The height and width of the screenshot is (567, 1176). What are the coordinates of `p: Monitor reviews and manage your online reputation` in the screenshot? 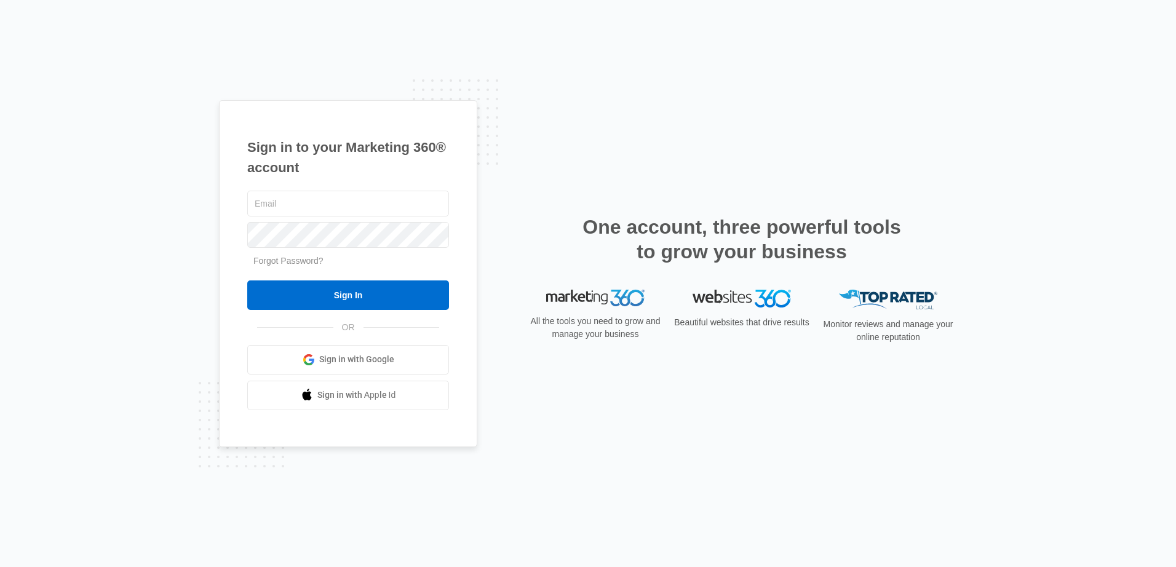 It's located at (888, 331).